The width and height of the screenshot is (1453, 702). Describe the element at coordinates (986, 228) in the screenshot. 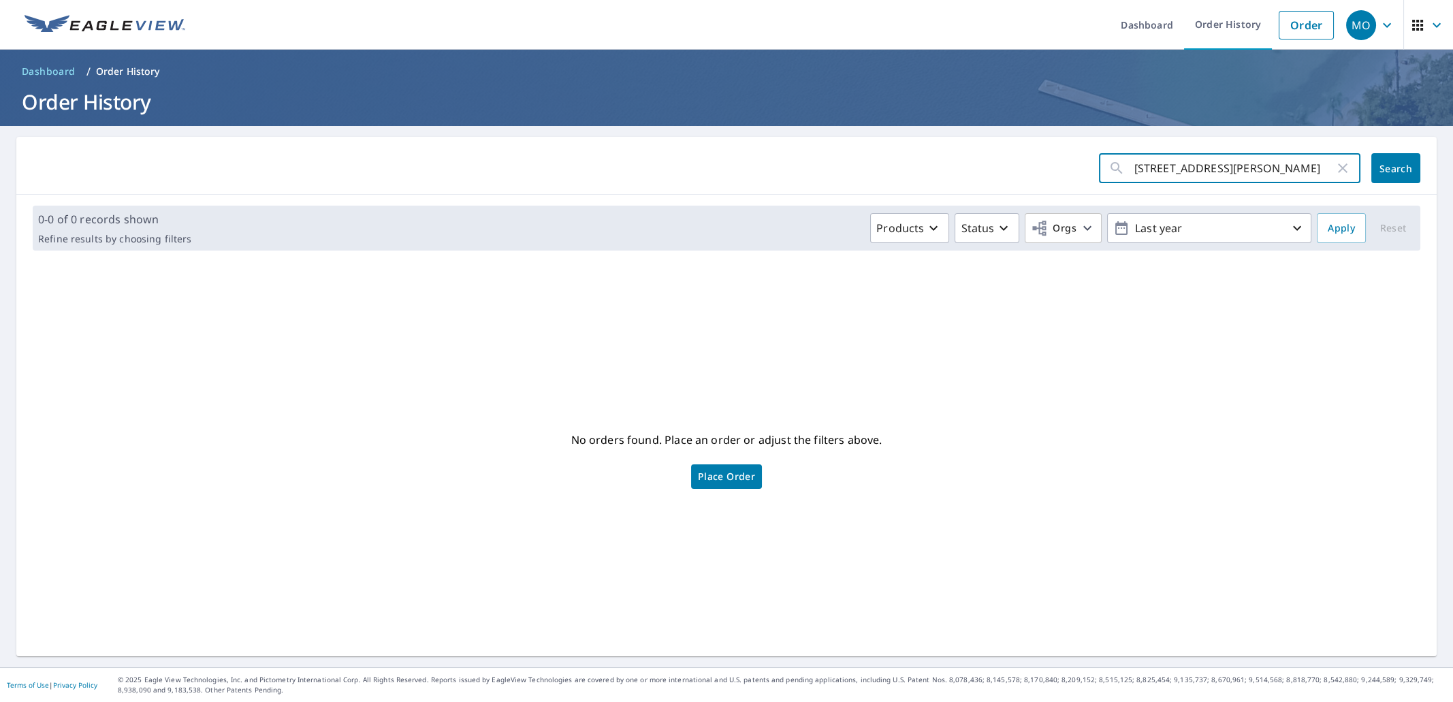

I see `button: Status` at that location.